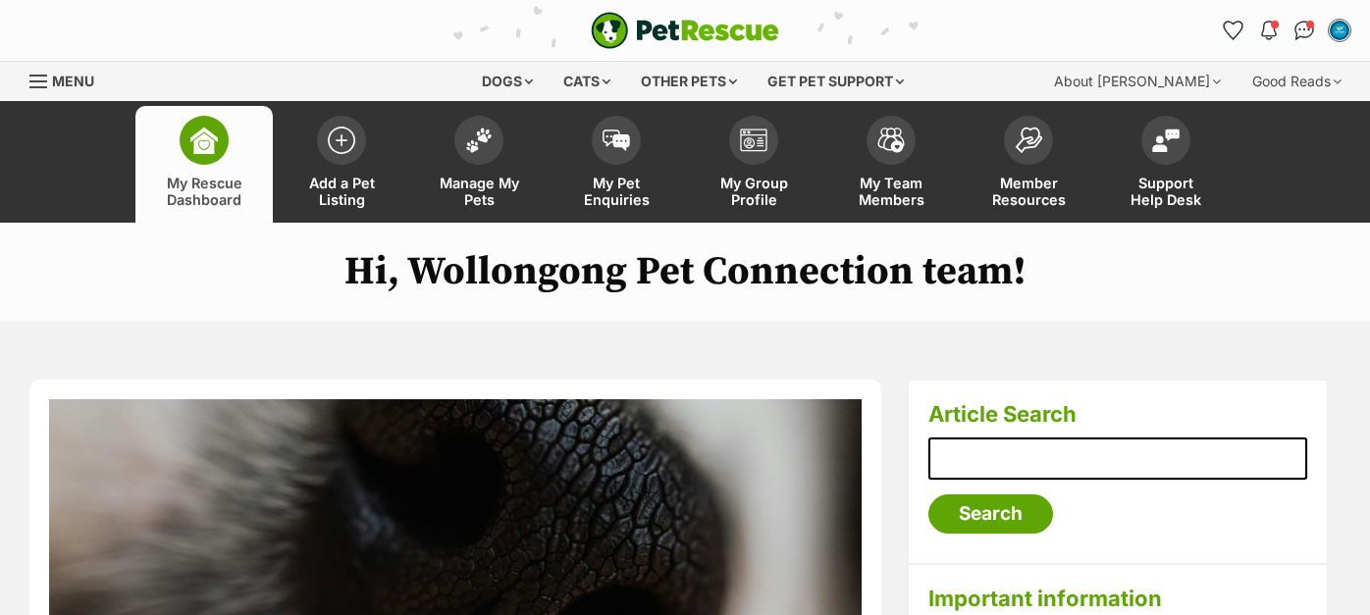  What do you see at coordinates (891, 140) in the screenshot?
I see `img: team-members-icon-5396bd8760b3fe7c0b43da4ab00e1e3bb1a5d9ba89233759b79545d2d3fc5d0d.svg` at bounding box center [891, 140].